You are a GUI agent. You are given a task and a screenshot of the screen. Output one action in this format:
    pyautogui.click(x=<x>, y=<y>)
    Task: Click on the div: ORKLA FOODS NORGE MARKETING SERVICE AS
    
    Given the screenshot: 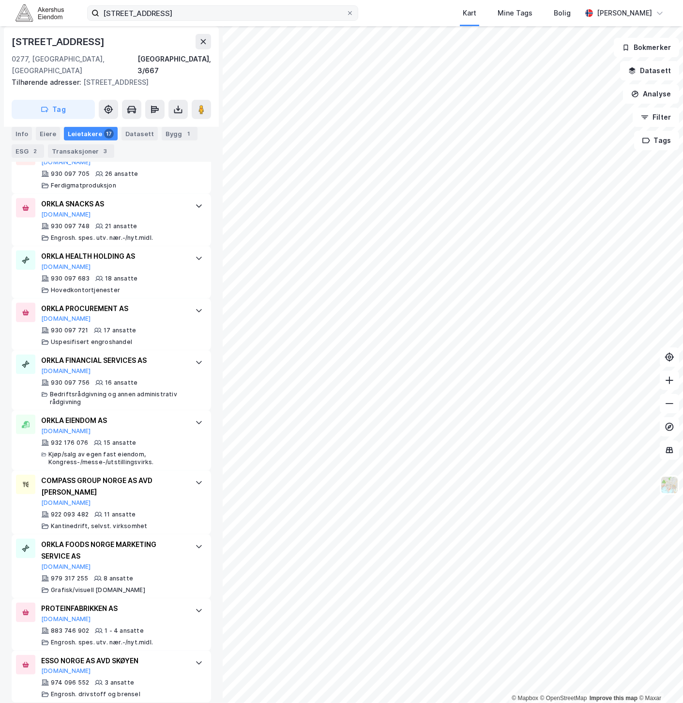 What is the action you would take?
    pyautogui.click(x=113, y=550)
    